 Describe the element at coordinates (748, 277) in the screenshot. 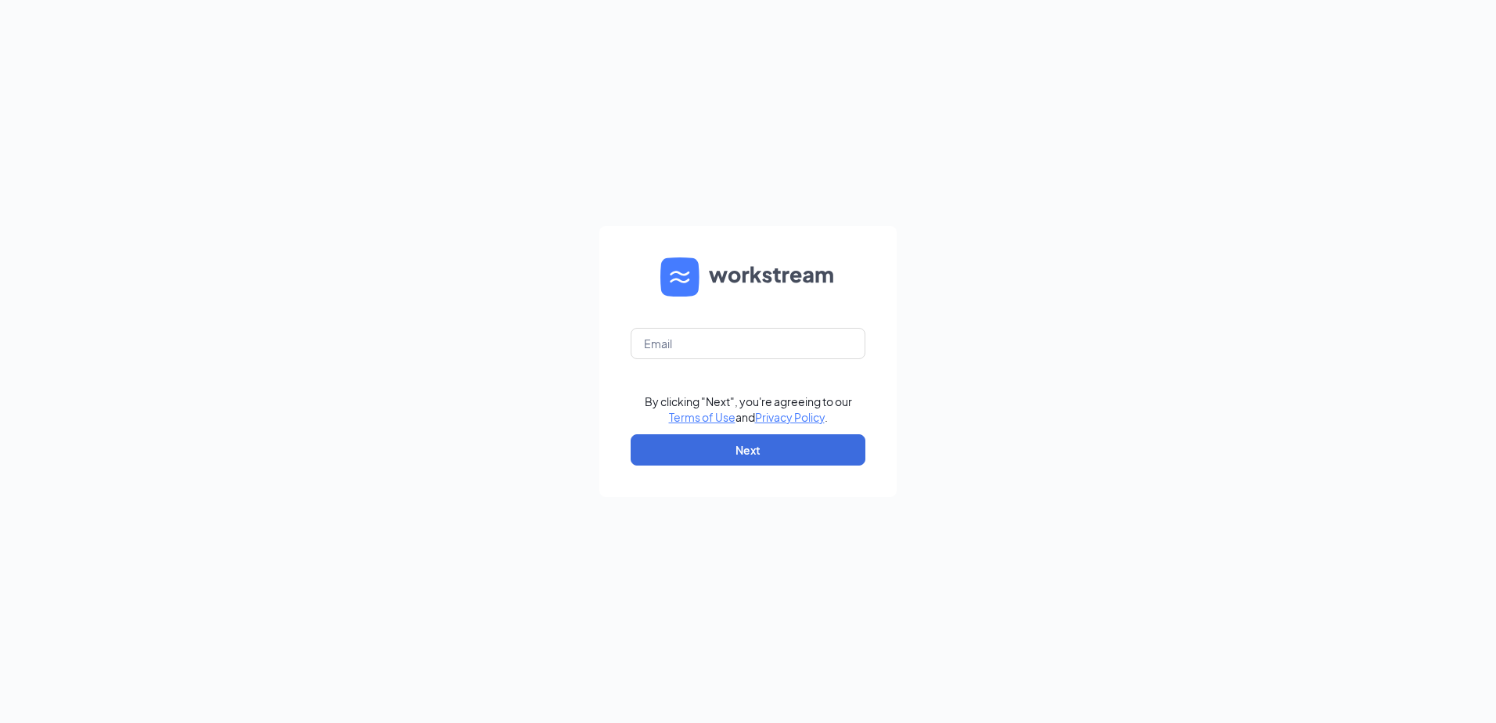

I see `img: WS logo and Workstream text` at that location.